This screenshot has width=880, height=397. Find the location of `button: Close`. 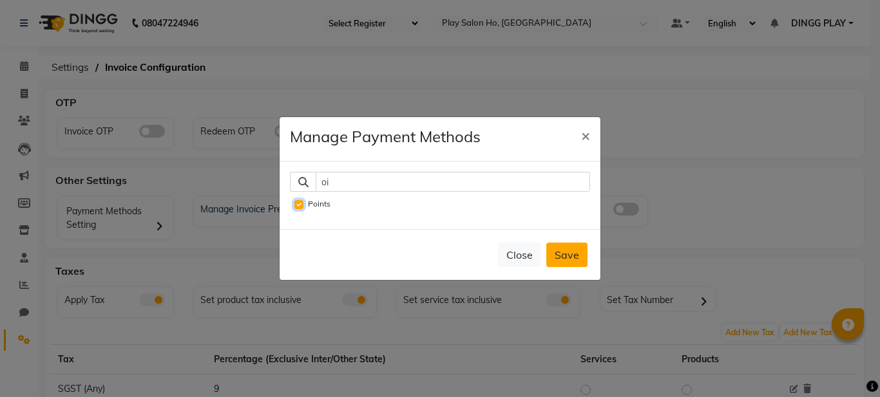

button: Close is located at coordinates (519, 255).